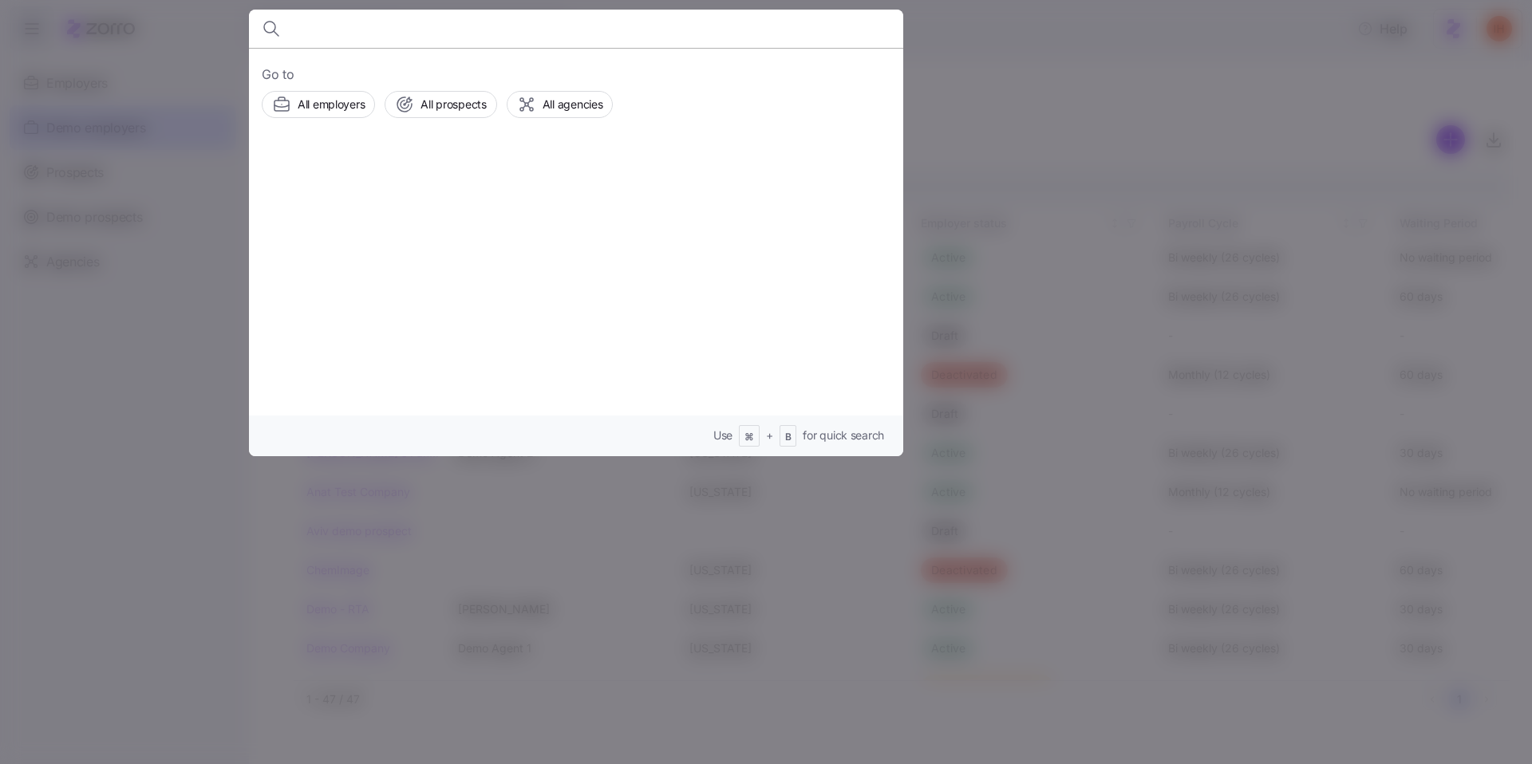 This screenshot has width=1532, height=764. I want to click on span: Go to, so click(576, 74).